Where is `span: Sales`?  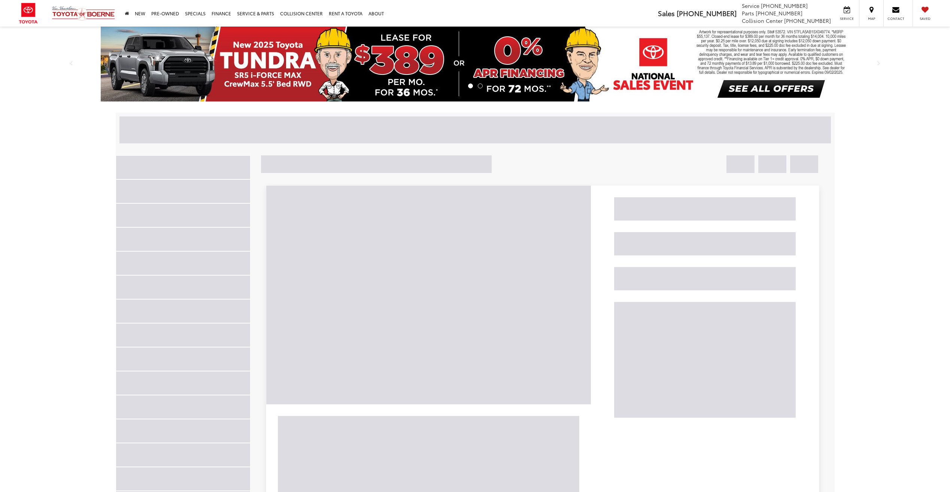 span: Sales is located at coordinates (666, 13).